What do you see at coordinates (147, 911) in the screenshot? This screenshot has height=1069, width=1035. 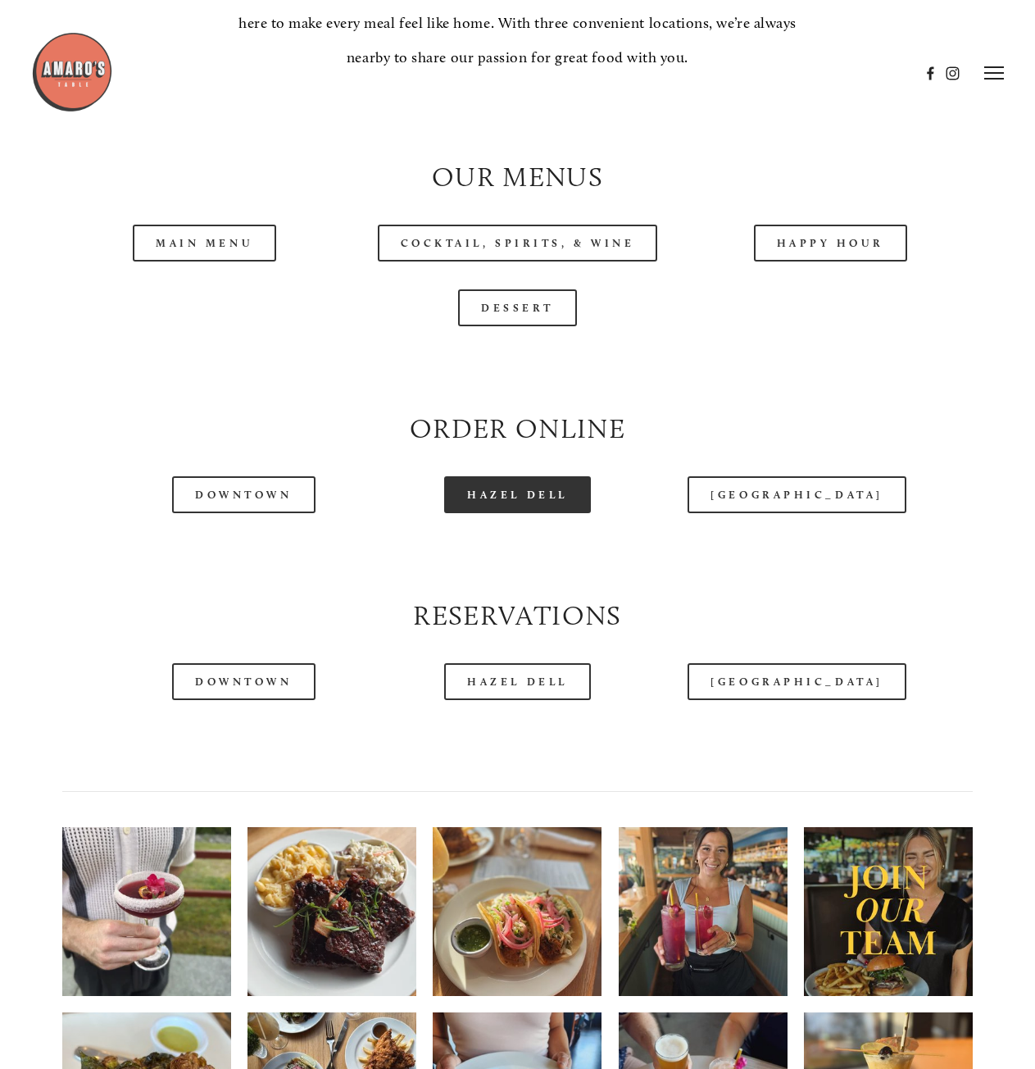 I see `img: Who else is melting in this heat? 🌺🧊🍹 Come hang out with us and enjoy your favorite perfectly chi...` at bounding box center [147, 911].